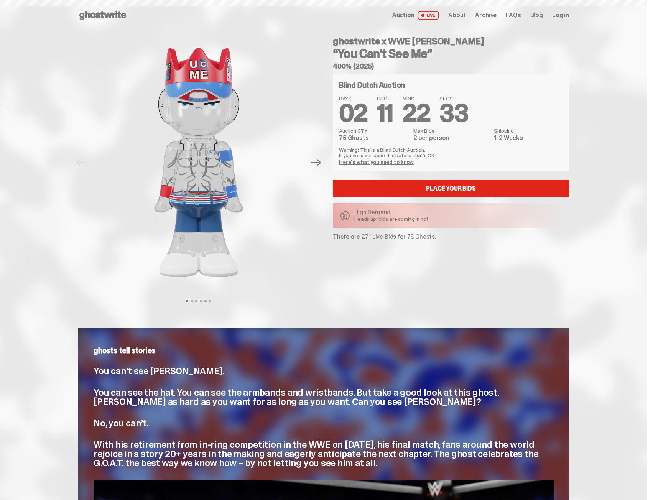 This screenshot has width=653, height=500. I want to click on dt: Max Bids, so click(451, 131).